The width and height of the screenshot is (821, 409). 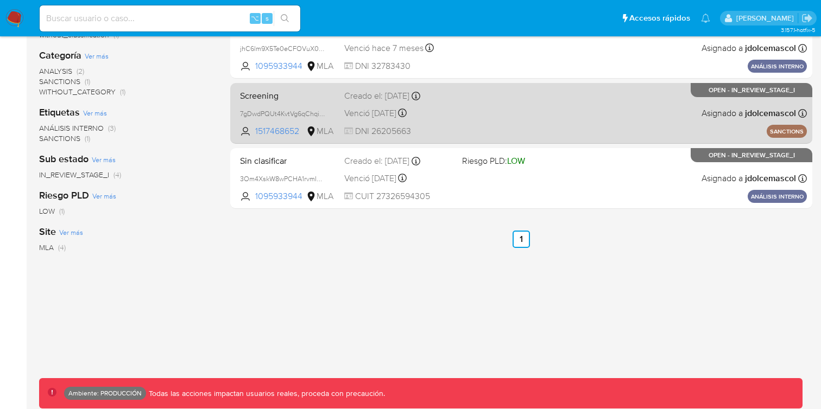 What do you see at coordinates (807, 18) in the screenshot?
I see `a: Salir` at bounding box center [807, 18].